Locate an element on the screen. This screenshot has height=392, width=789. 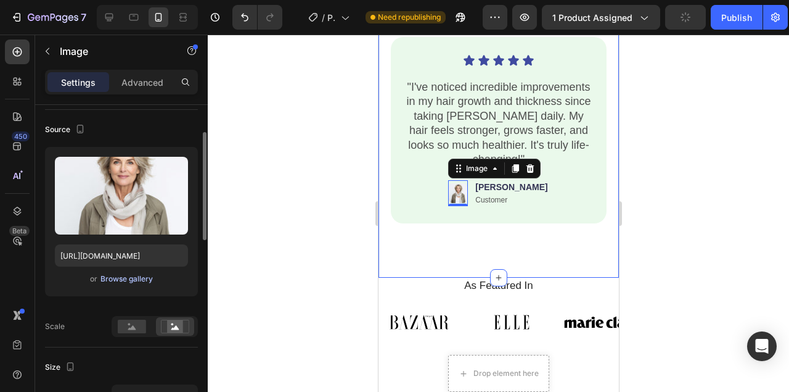
div: Drop element here is located at coordinates (128, 339).